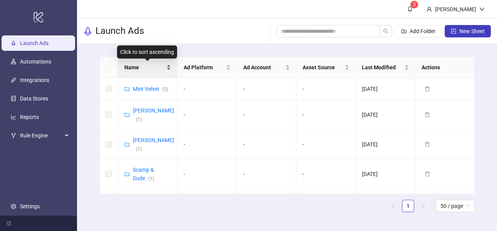 The image size is (497, 231). I want to click on span: Last Modified, so click(382, 67).